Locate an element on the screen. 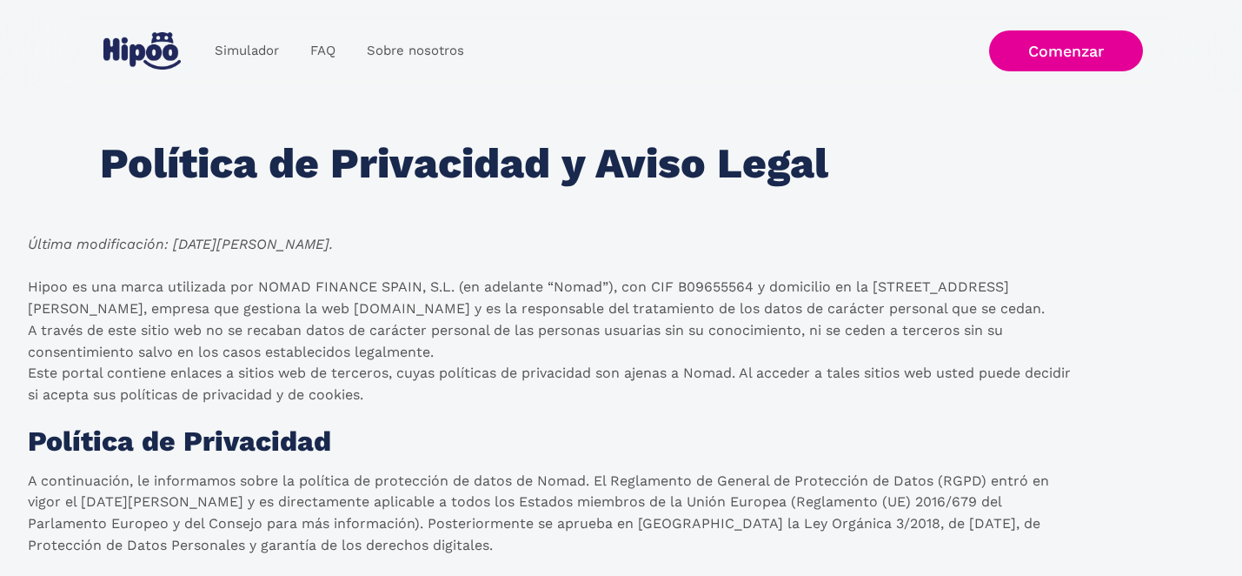 This screenshot has width=1242, height=576. a: Comenzar is located at coordinates (1066, 50).